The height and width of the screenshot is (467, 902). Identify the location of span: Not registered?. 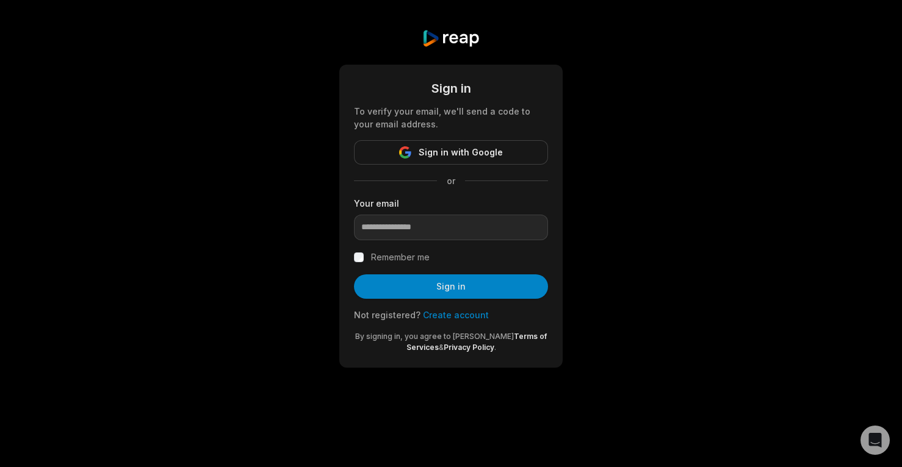
(387, 315).